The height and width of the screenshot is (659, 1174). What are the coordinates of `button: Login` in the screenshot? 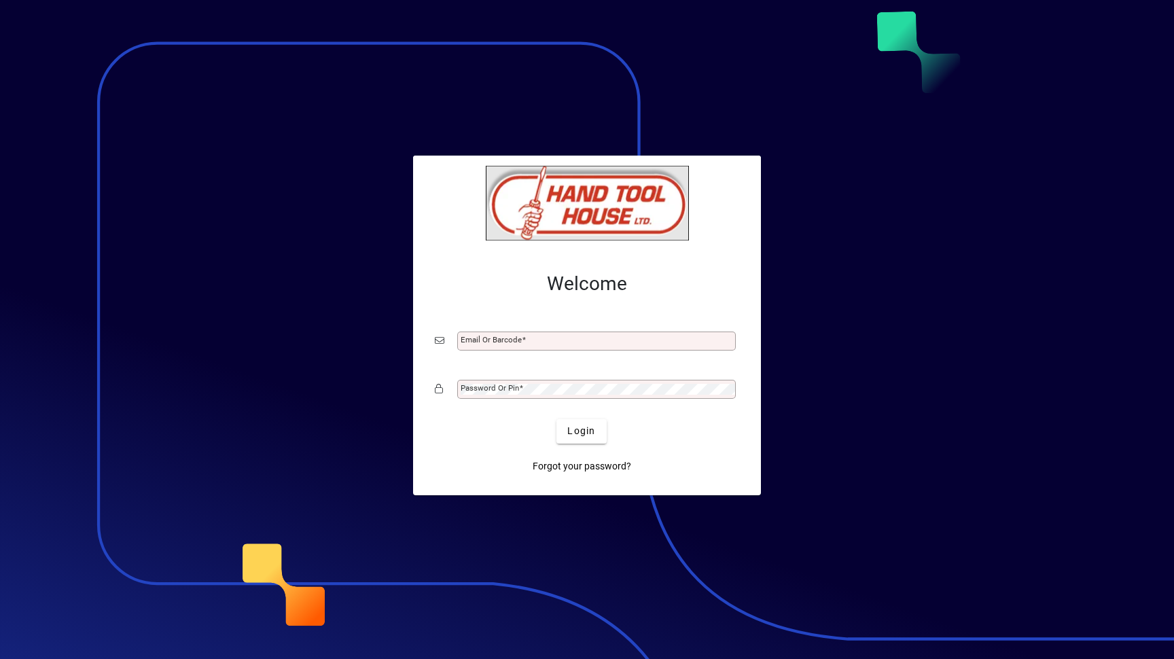 It's located at (581, 431).